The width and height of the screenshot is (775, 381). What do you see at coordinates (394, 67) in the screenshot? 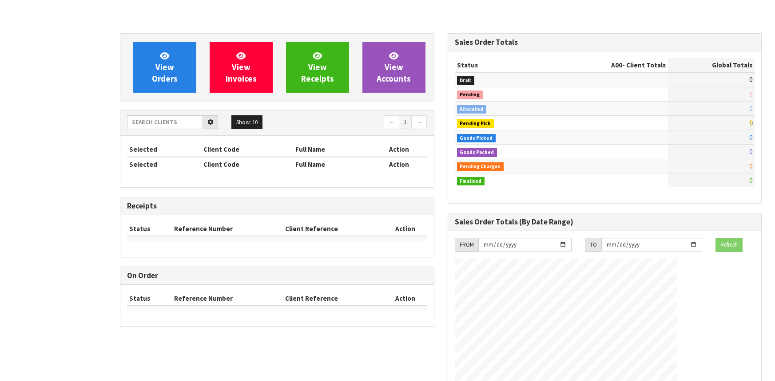
I see `a: ViewAccounts` at bounding box center [394, 67].